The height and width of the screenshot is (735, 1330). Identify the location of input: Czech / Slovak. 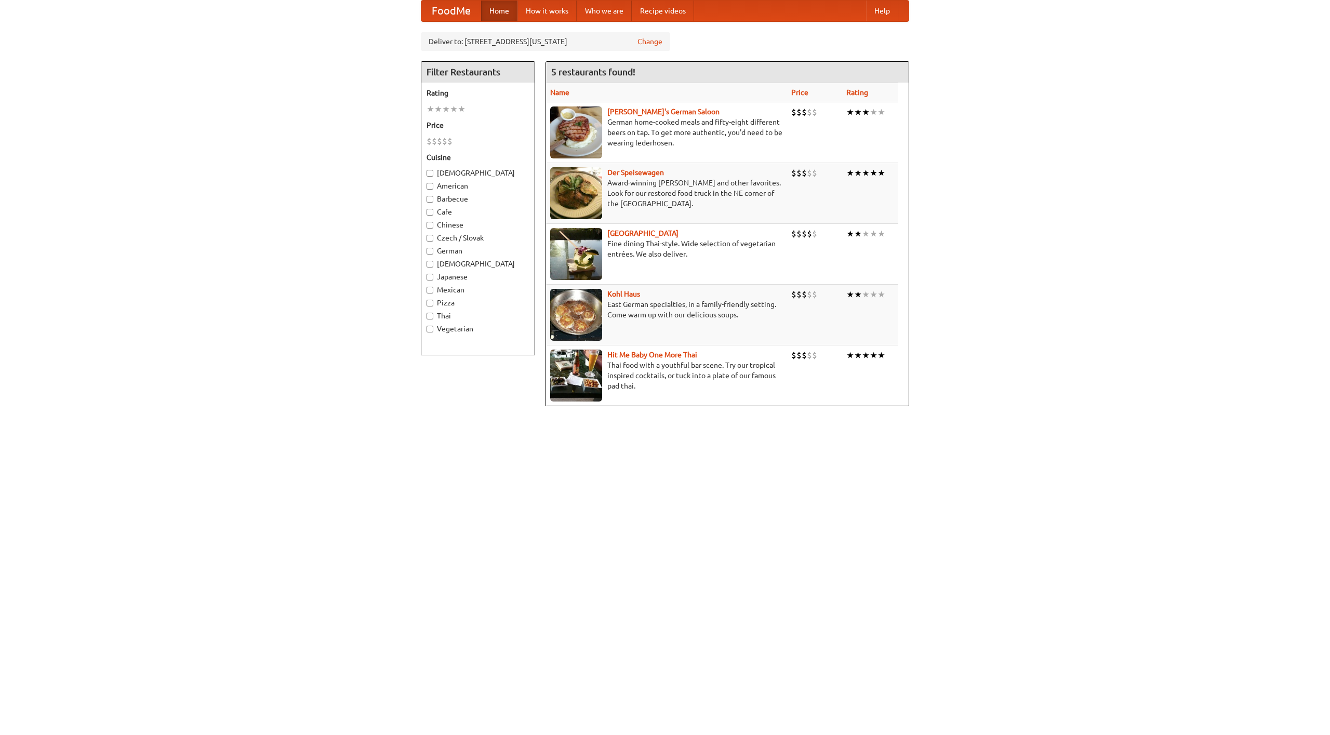
(430, 238).